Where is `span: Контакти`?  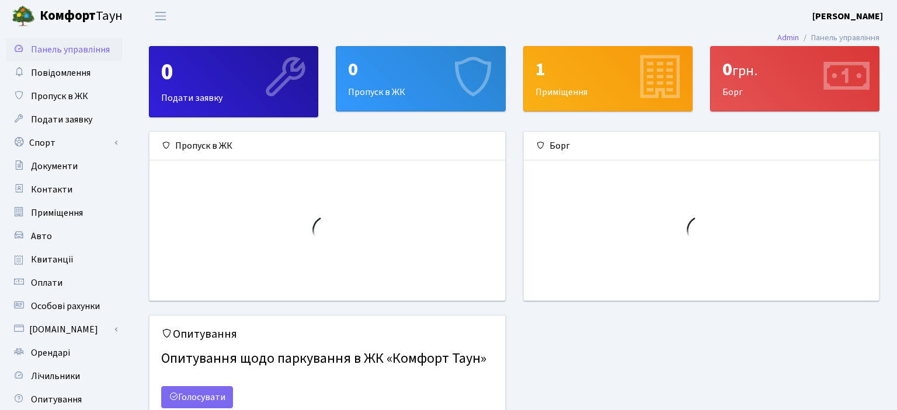 span: Контакти is located at coordinates (51, 190).